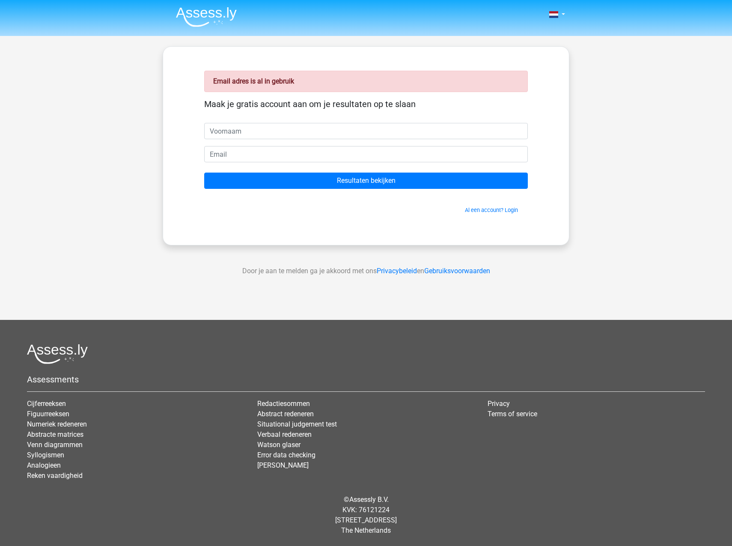  Describe the element at coordinates (46, 403) in the screenshot. I see `a: Cijferreeksen` at that location.